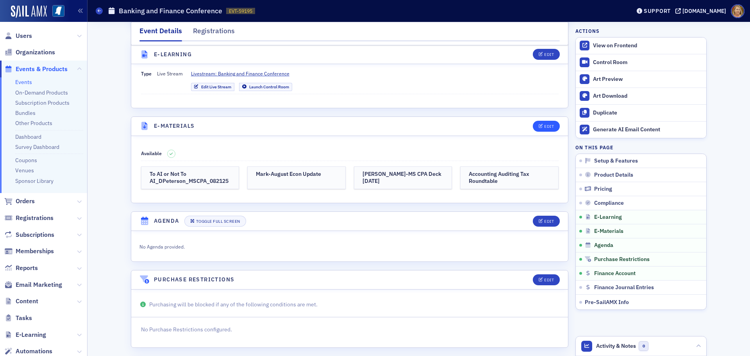 Image resolution: width=750 pixels, height=356 pixels. What do you see at coordinates (34, 218) in the screenshot?
I see `span: Registrations` at bounding box center [34, 218].